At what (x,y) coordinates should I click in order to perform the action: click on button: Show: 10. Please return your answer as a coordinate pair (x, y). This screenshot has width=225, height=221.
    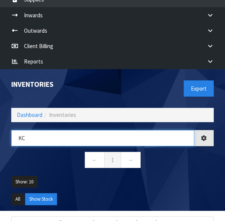
    Looking at the image, I should click on (24, 182).